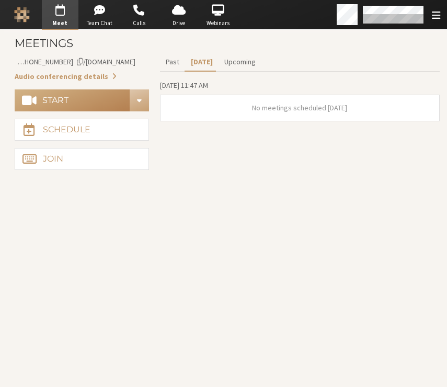 The height and width of the screenshot is (387, 447). What do you see at coordinates (99, 23) in the screenshot?
I see `span: Team Chat` at bounding box center [99, 23].